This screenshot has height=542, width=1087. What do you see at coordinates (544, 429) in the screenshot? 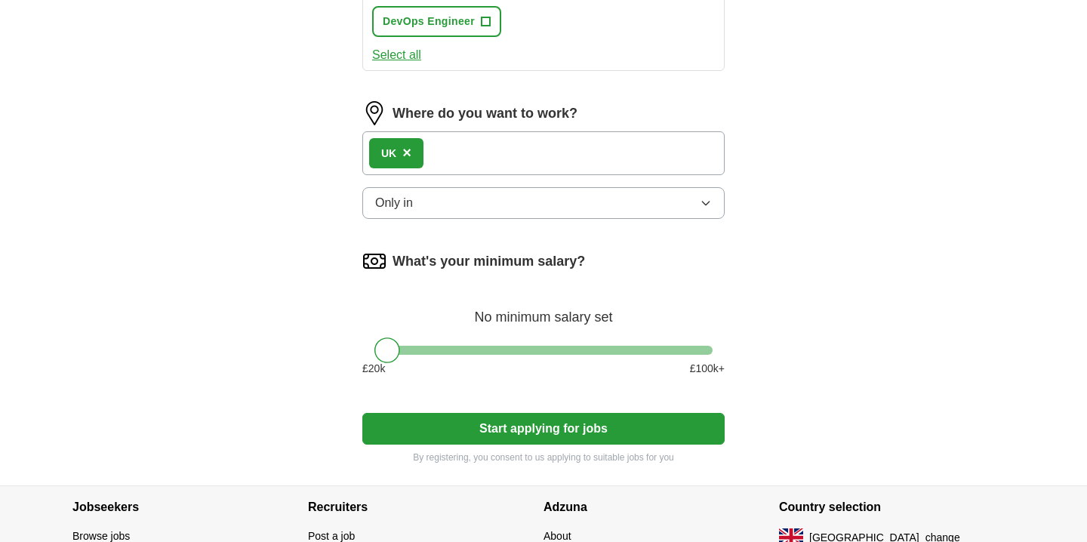
I see `button: Start applying for jobs` at bounding box center [544, 429].